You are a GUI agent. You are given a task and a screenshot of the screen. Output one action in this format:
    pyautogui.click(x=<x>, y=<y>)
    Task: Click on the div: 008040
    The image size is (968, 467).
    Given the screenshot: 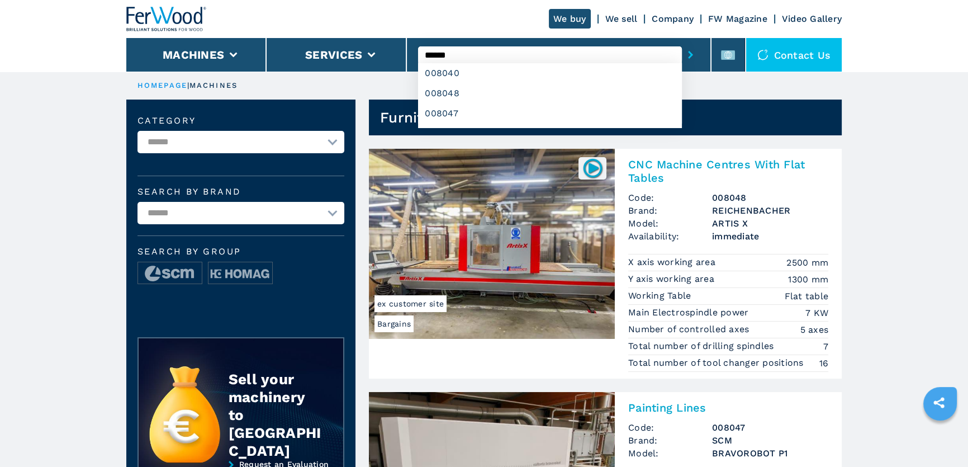 What is the action you would take?
    pyautogui.click(x=550, y=73)
    